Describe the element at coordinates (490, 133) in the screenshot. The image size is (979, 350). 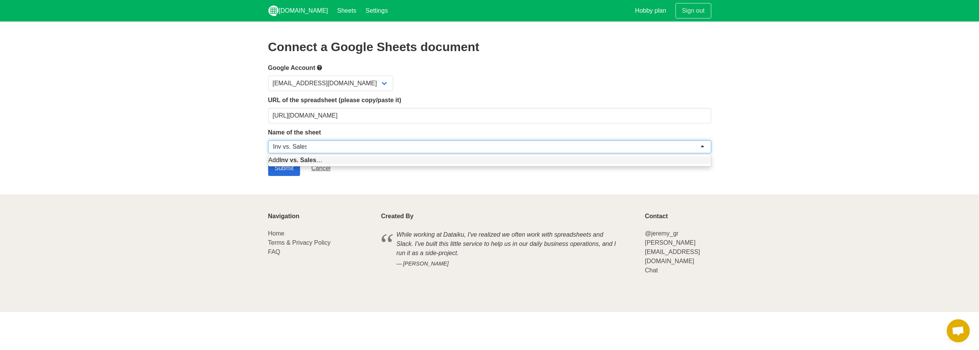
I see `label: Name of the sheet` at that location.